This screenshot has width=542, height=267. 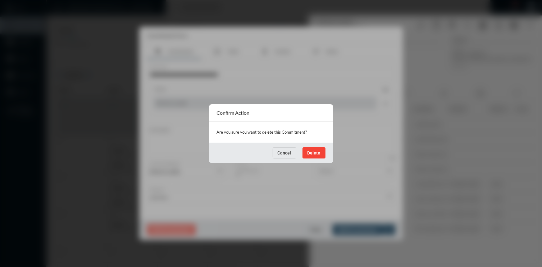 What do you see at coordinates (233, 112) in the screenshot?
I see `h2: Confirm Action` at bounding box center [233, 112].